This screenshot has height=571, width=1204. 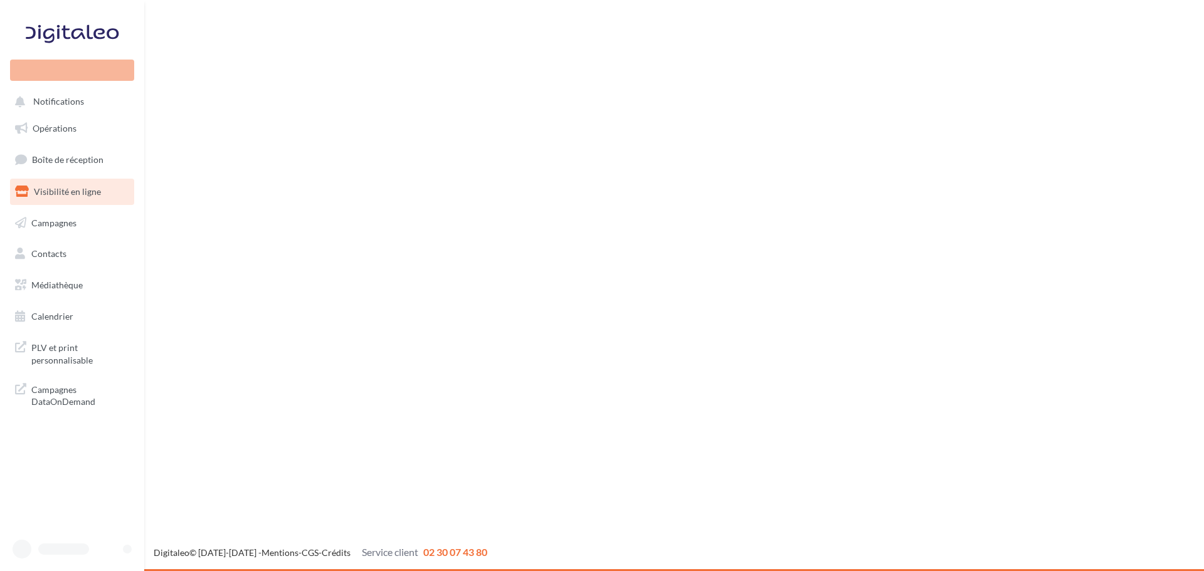 I want to click on span: Contacts, so click(x=49, y=253).